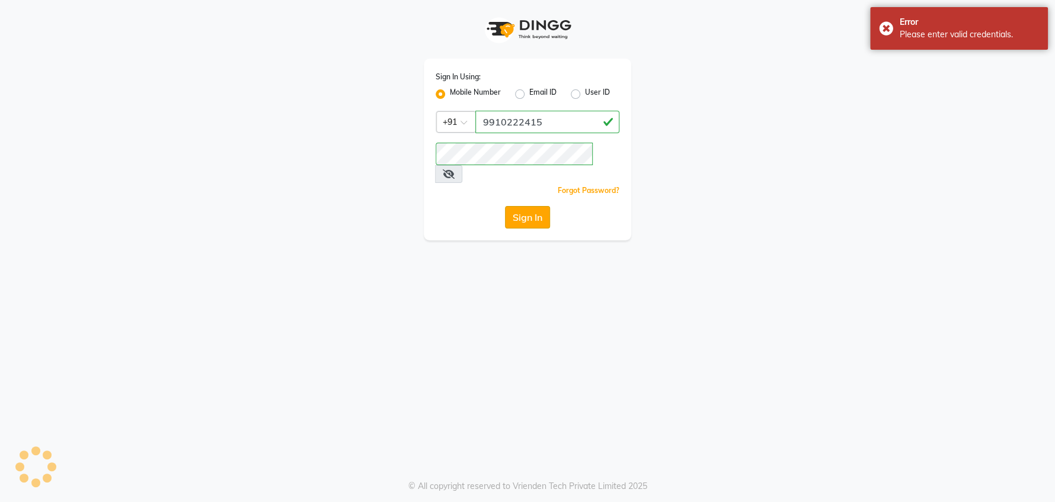 This screenshot has height=502, width=1055. I want to click on button: Sign In, so click(527, 217).